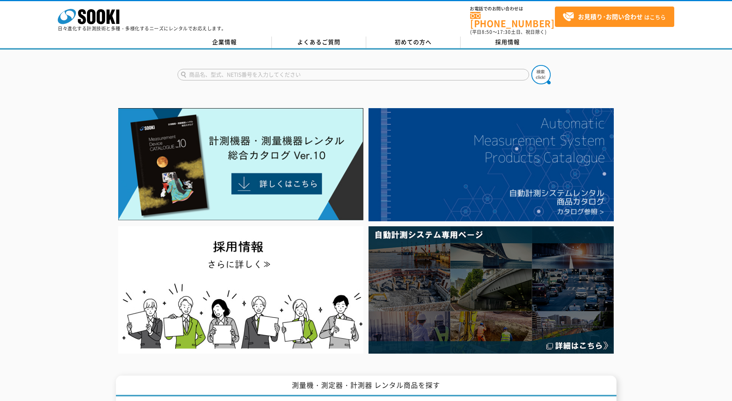 This screenshot has width=732, height=401. Describe the element at coordinates (504, 32) in the screenshot. I see `span: 17:30` at that location.